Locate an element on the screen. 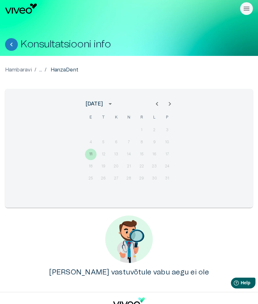  button: calendar view is open, switch to year view is located at coordinates (110, 104).